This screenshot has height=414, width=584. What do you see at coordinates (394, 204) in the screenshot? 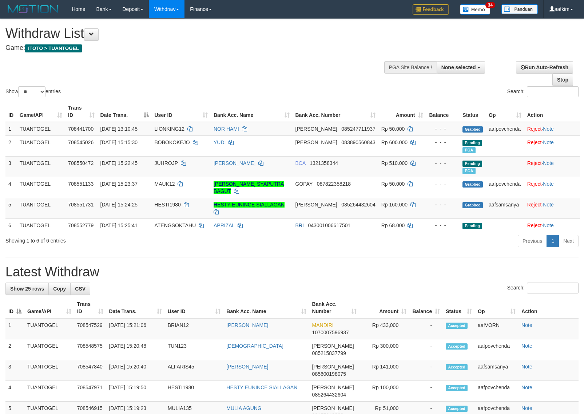
I see `span: Rp 160.000` at bounding box center [394, 204].